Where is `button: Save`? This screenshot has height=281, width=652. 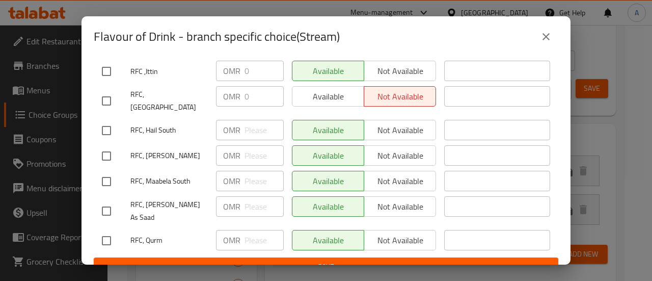
button: Save is located at coordinates (326, 266).